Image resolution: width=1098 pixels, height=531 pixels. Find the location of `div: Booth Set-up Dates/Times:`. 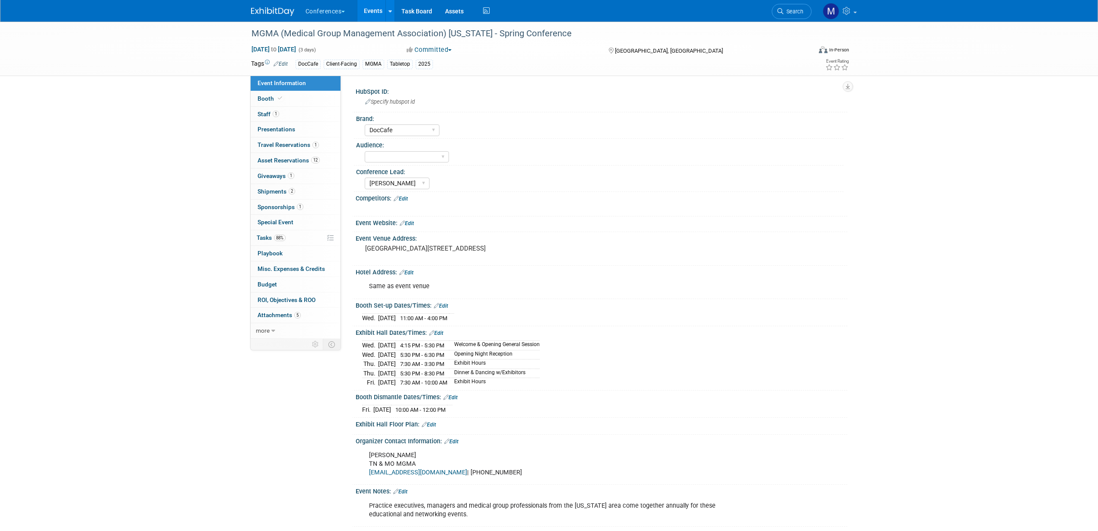

div: Booth Set-up Dates/Times: is located at coordinates (602, 305).